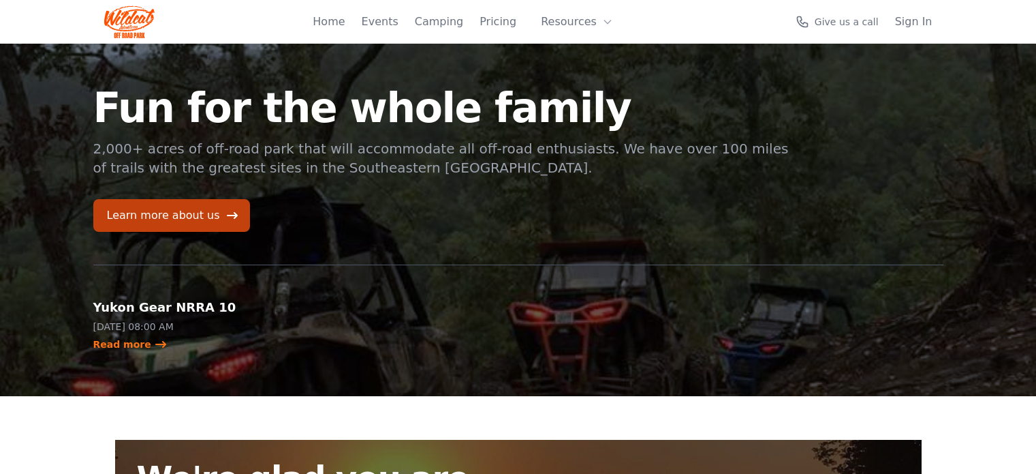 The image size is (1036, 474). What do you see at coordinates (191, 307) in the screenshot?
I see `h2: Yukon Gear NRRA 10` at bounding box center [191, 307].